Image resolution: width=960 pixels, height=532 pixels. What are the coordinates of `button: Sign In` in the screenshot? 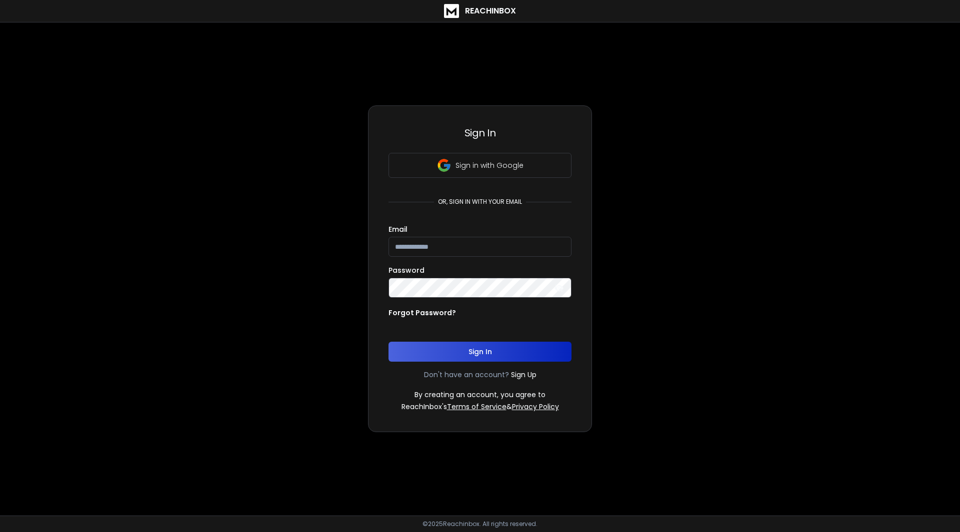 It's located at (480, 352).